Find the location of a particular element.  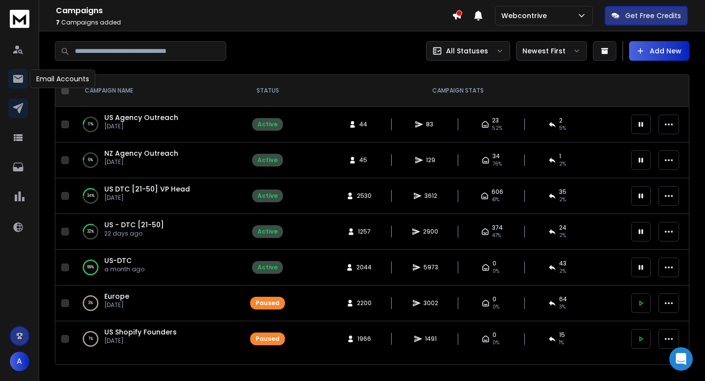

a: US DTC [21-50] VP Head is located at coordinates (147, 189).